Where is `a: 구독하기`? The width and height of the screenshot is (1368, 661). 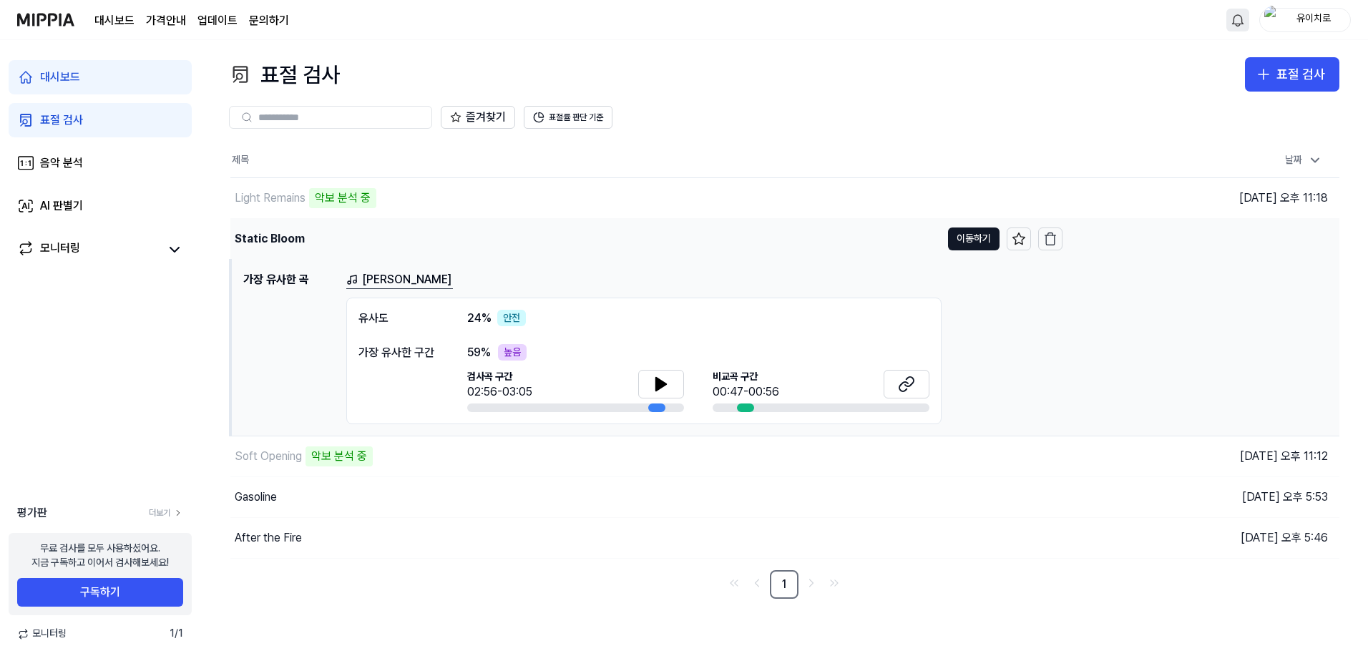
a: 구독하기 is located at coordinates (100, 592).